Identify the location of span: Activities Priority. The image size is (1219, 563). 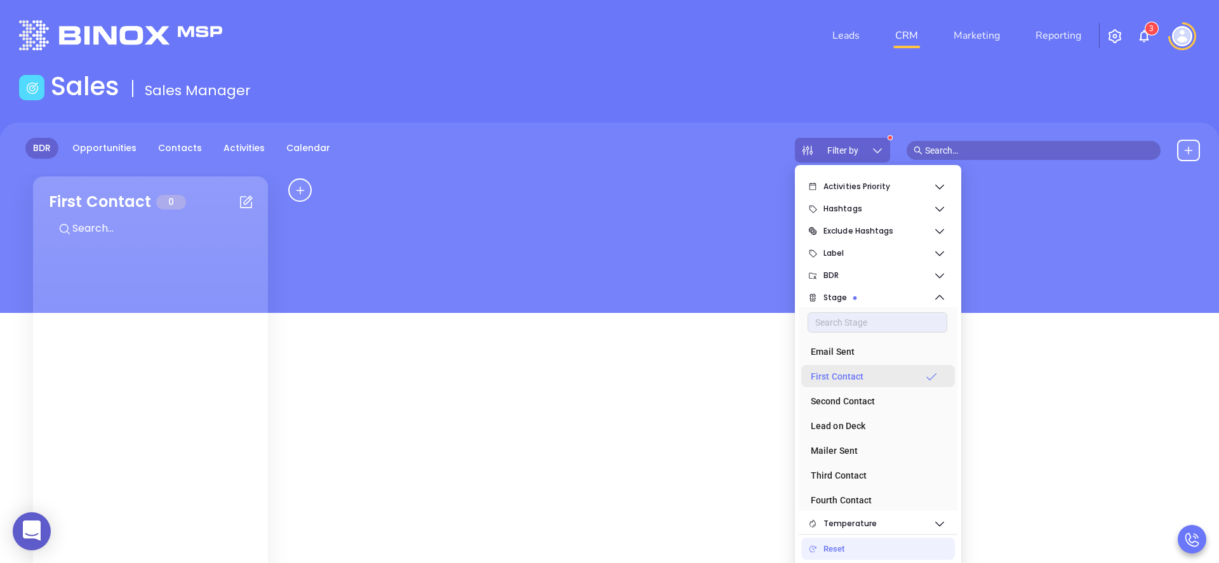
(878, 187).